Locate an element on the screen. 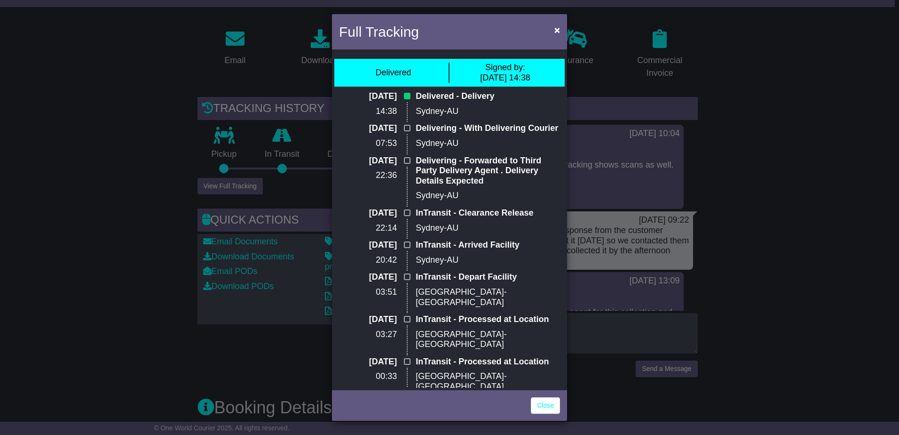 This screenshot has height=435, width=899. p: 03:27 is located at coordinates (368, 334).